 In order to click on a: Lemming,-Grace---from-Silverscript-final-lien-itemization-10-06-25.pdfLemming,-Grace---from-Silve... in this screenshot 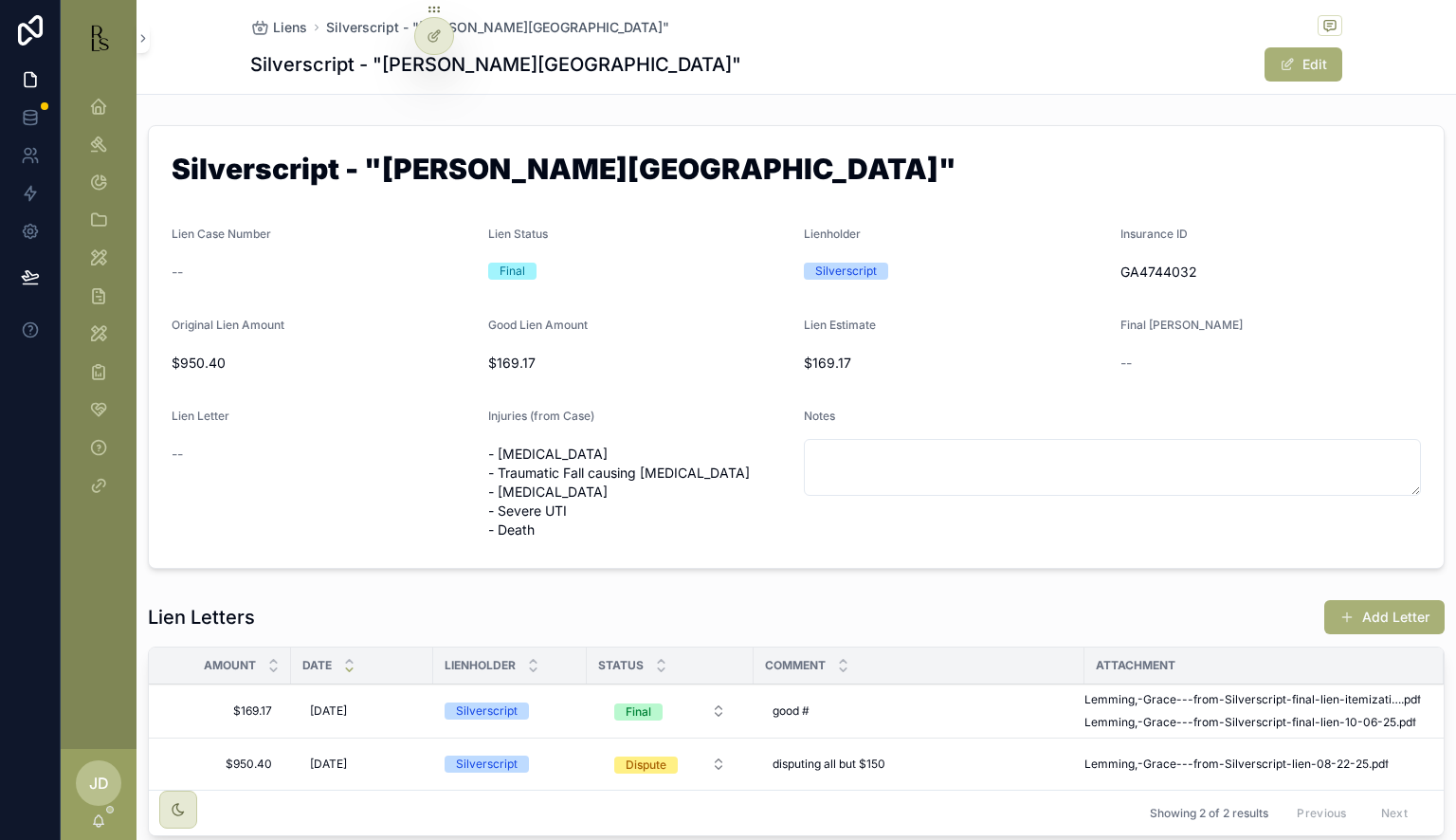, I will do `click(1252, 711)`.